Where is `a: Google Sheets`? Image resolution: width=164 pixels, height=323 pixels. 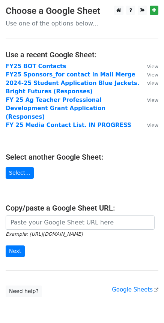 a: Google Sheets is located at coordinates (135, 290).